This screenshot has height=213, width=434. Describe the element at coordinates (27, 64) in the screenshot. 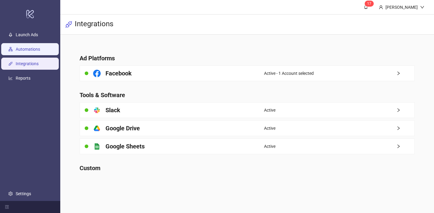

I see `a: Integrations` at that location.